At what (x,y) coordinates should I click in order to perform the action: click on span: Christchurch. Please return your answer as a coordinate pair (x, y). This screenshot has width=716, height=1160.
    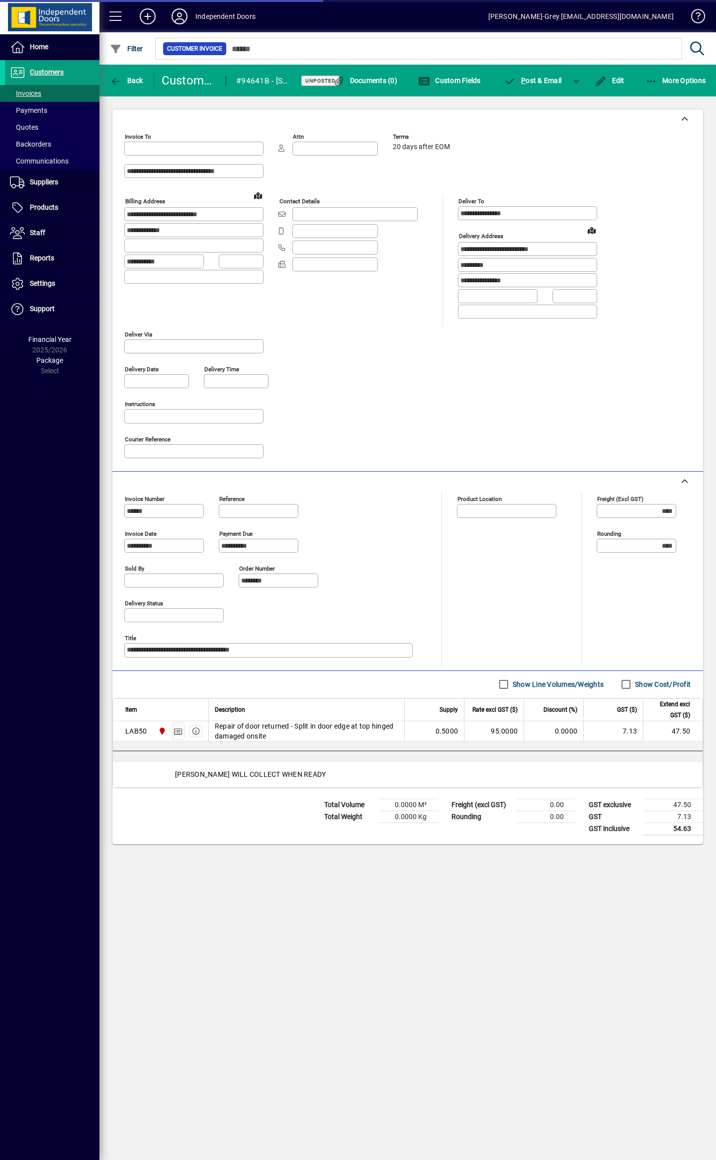
    Looking at the image, I should click on (161, 731).